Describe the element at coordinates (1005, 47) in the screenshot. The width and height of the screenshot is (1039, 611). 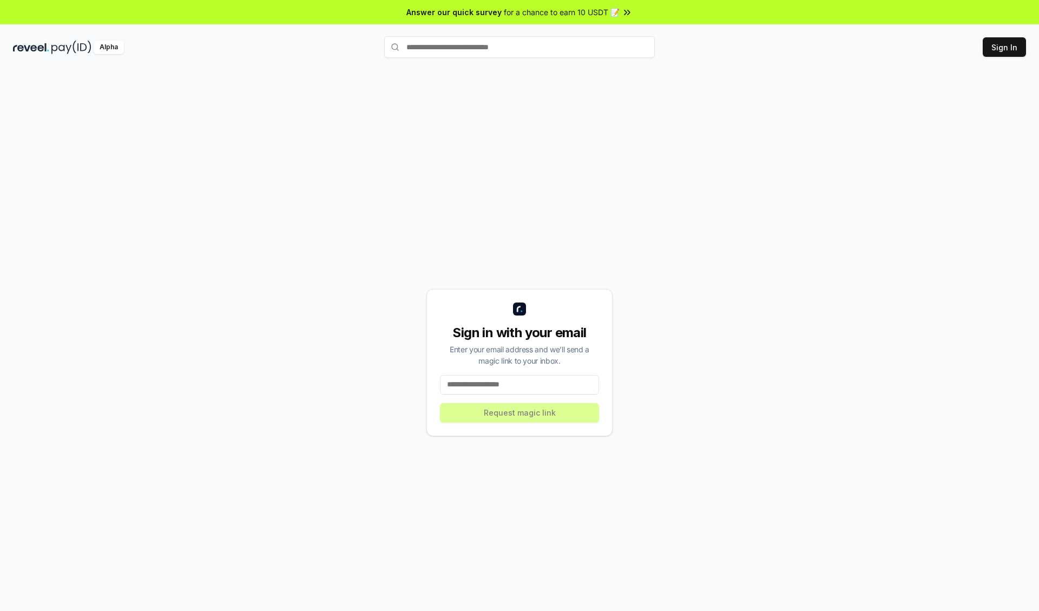
I see `button: Sign In` at that location.